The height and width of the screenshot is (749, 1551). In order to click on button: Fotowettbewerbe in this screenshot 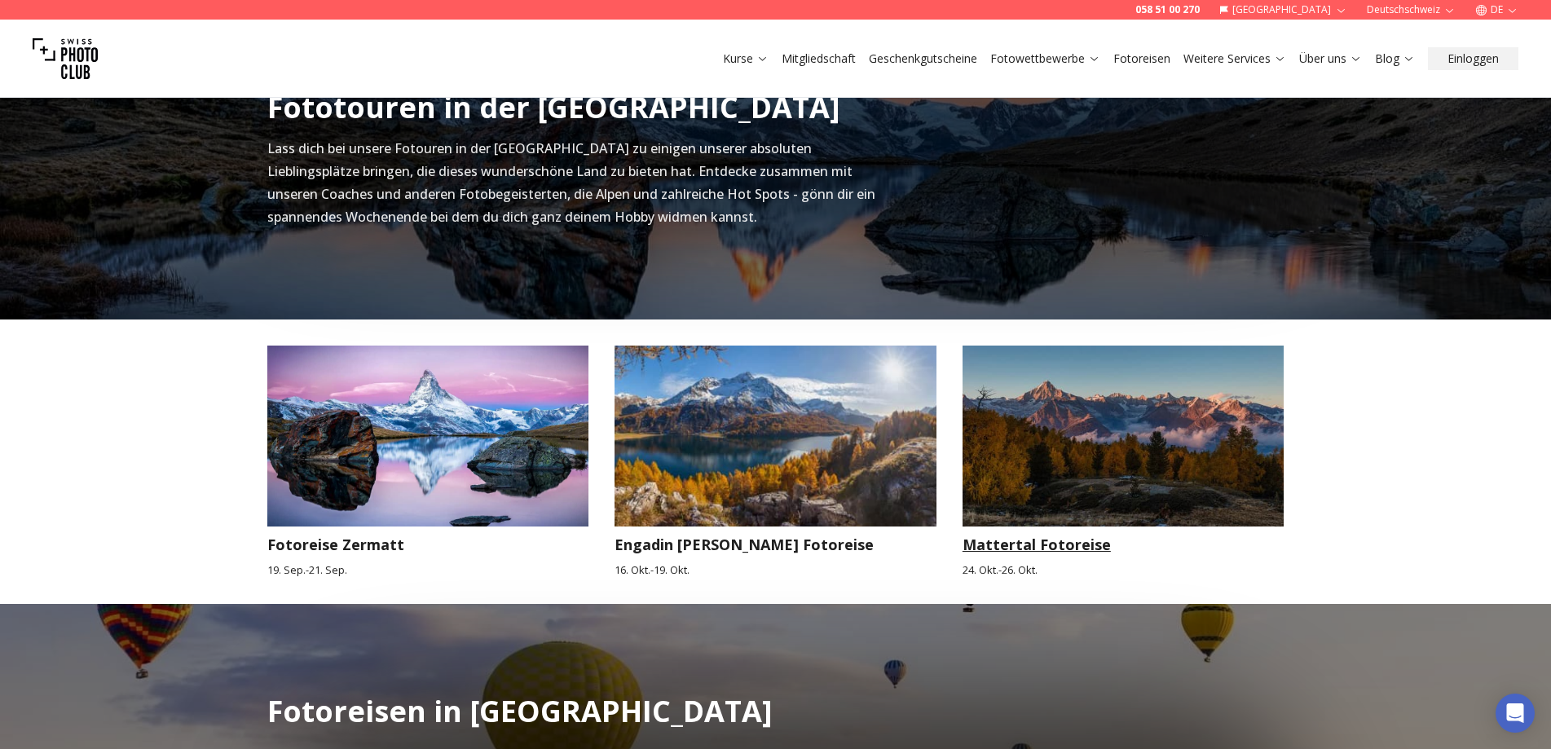, I will do `click(1045, 59)`.